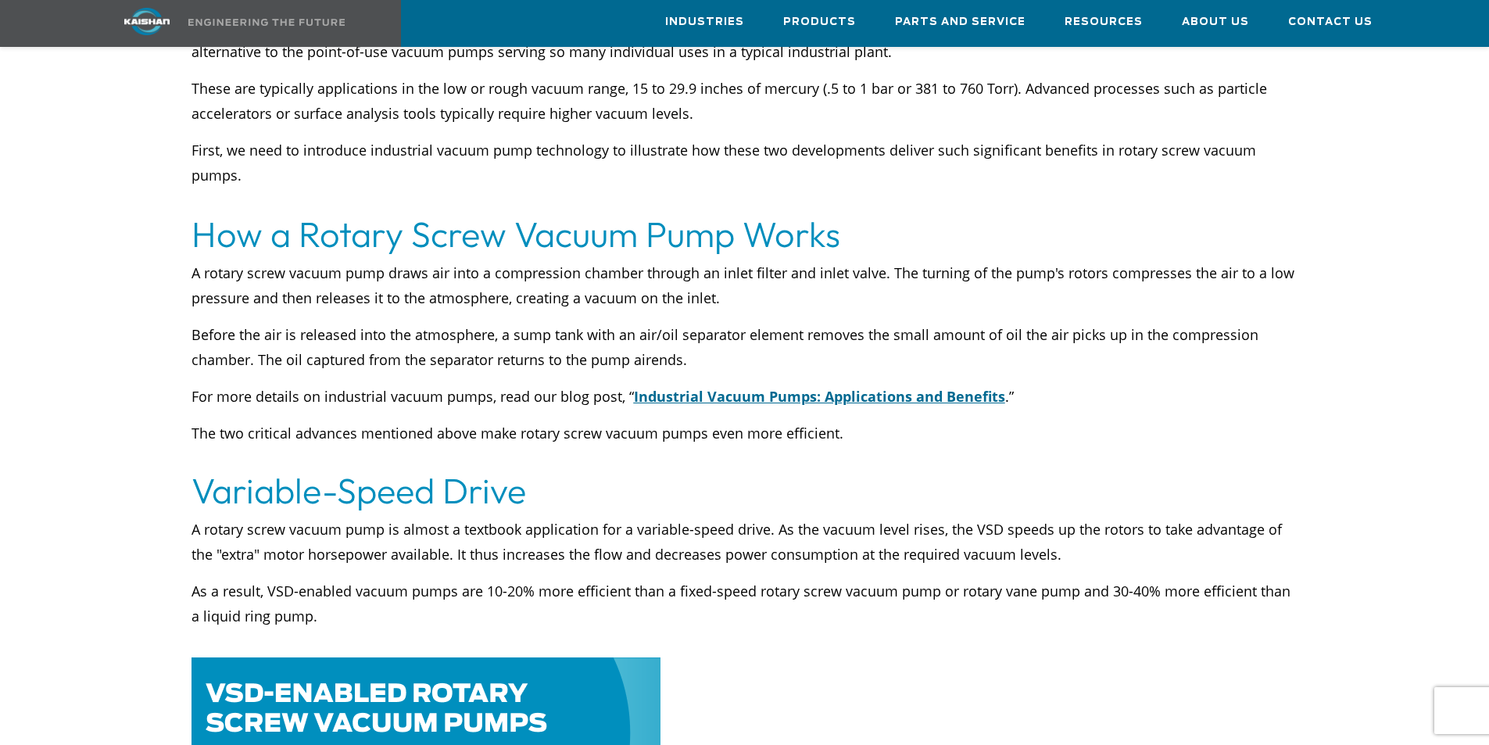  What do you see at coordinates (819, 22) in the screenshot?
I see `a: Products` at bounding box center [819, 22].